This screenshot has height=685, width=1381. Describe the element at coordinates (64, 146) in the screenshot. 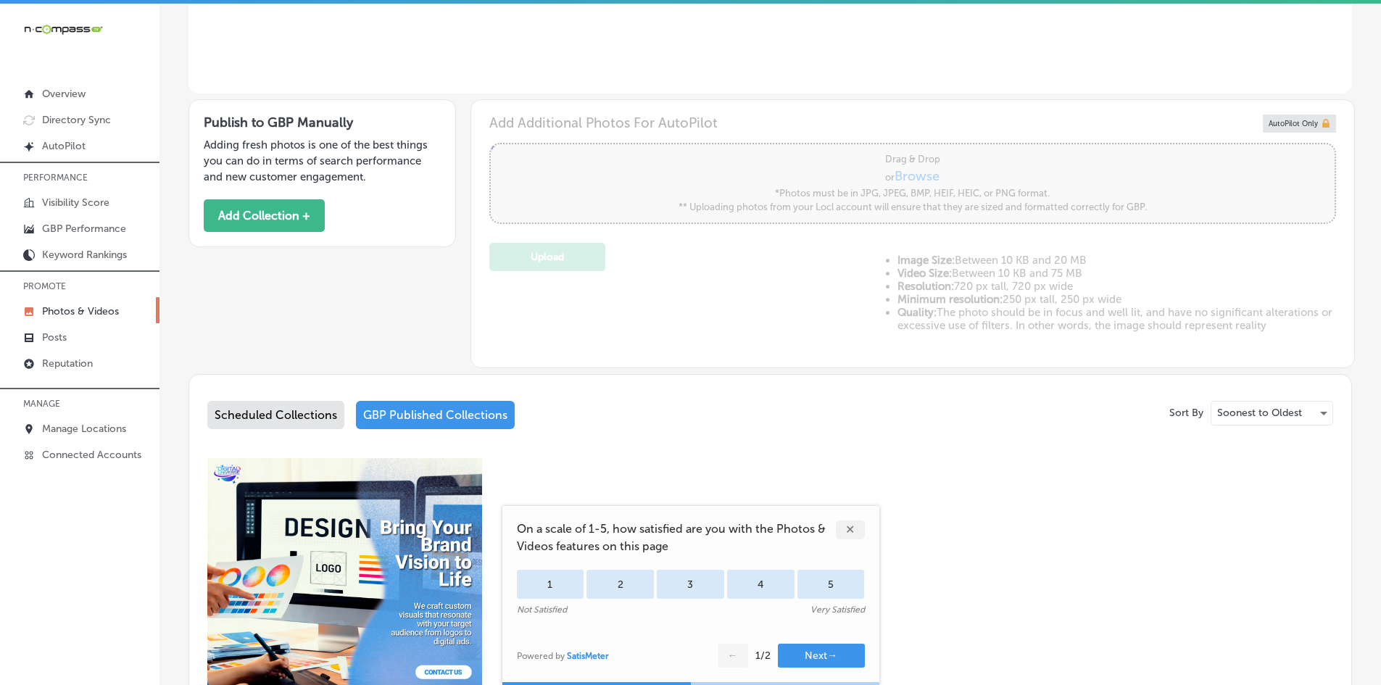

I see `p: AutoPilot` at that location.